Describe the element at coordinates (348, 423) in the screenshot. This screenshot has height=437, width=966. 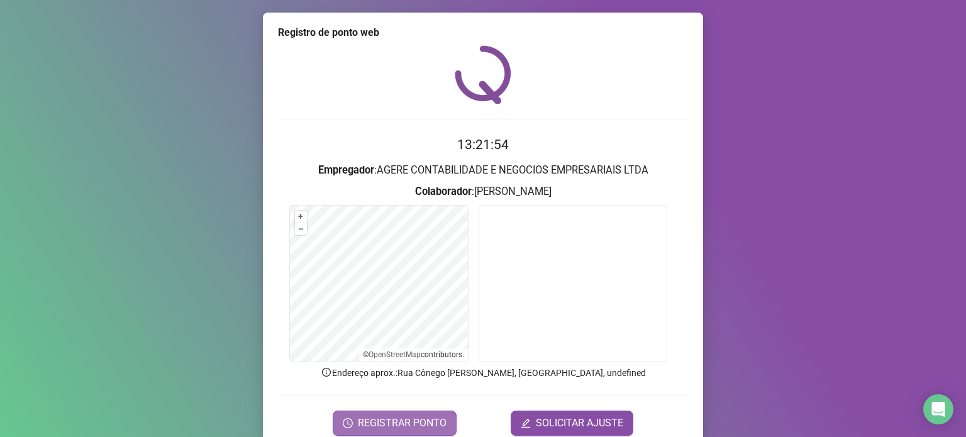
I see `span: clock-circle` at that location.